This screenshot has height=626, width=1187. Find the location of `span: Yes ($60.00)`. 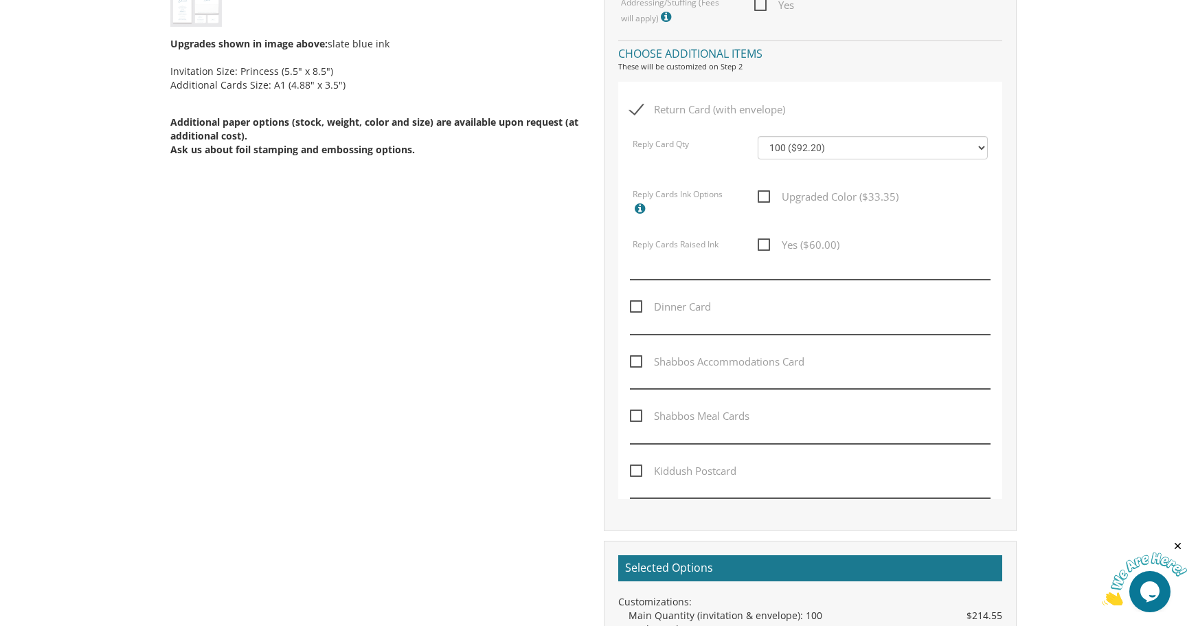

span: Yes ($60.00) is located at coordinates (798, 245).